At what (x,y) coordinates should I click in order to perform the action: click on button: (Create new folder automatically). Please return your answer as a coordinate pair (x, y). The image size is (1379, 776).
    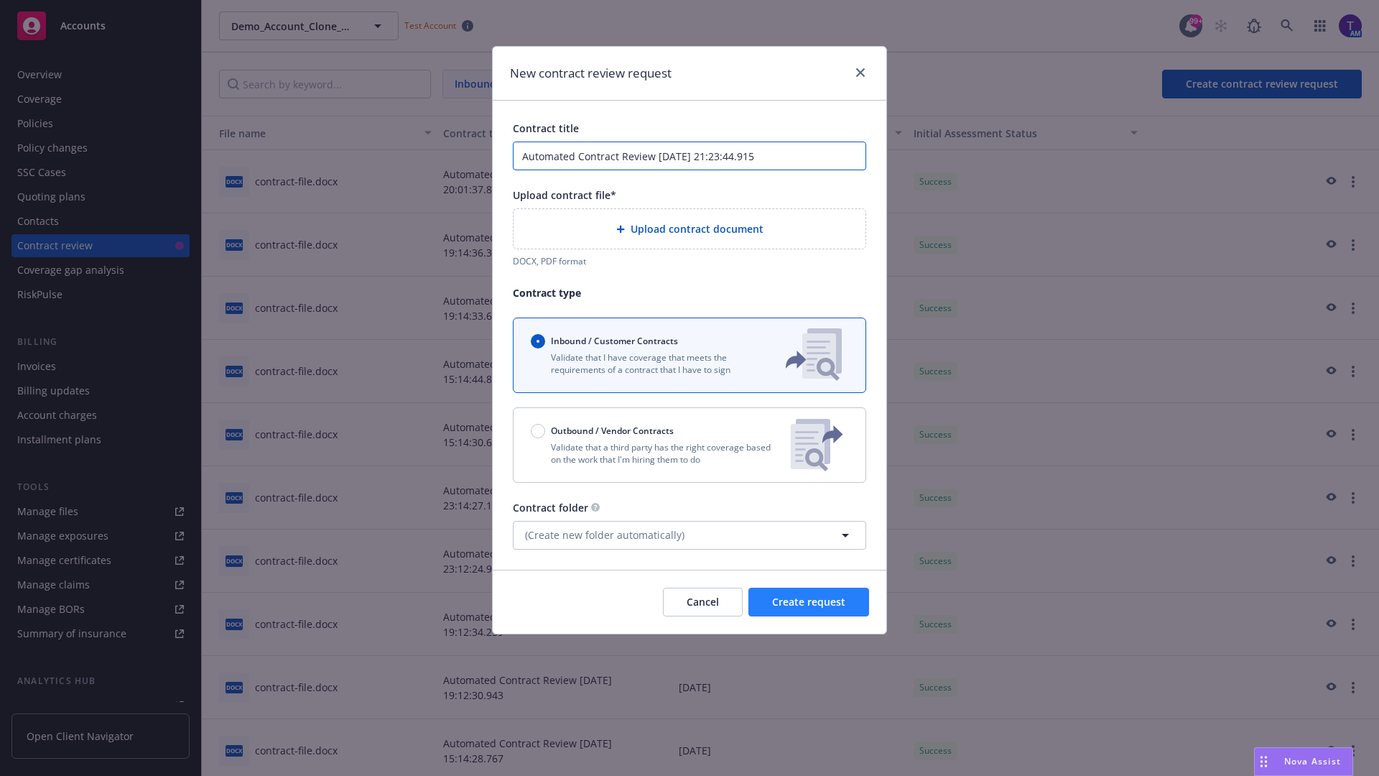
    Looking at the image, I should click on (689, 535).